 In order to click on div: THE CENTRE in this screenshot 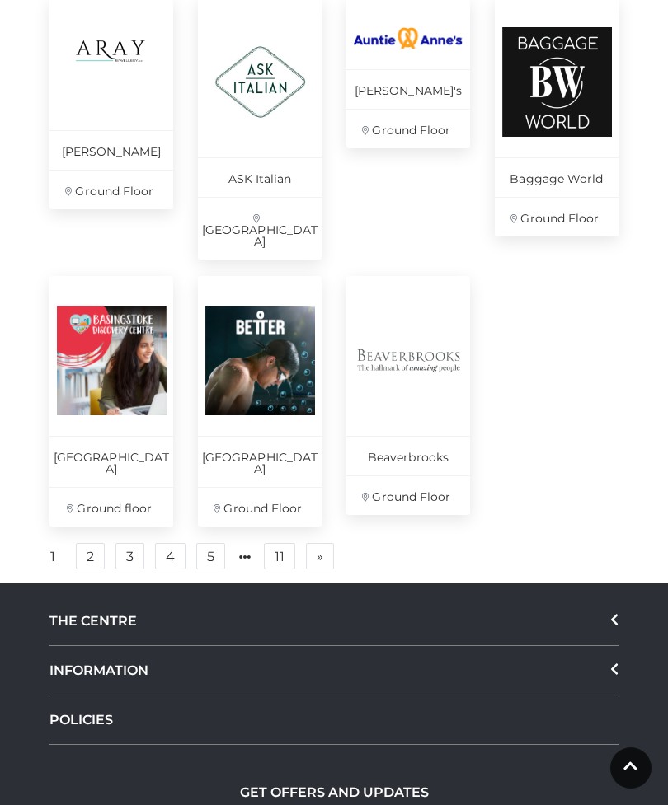, I will do `click(334, 621)`.